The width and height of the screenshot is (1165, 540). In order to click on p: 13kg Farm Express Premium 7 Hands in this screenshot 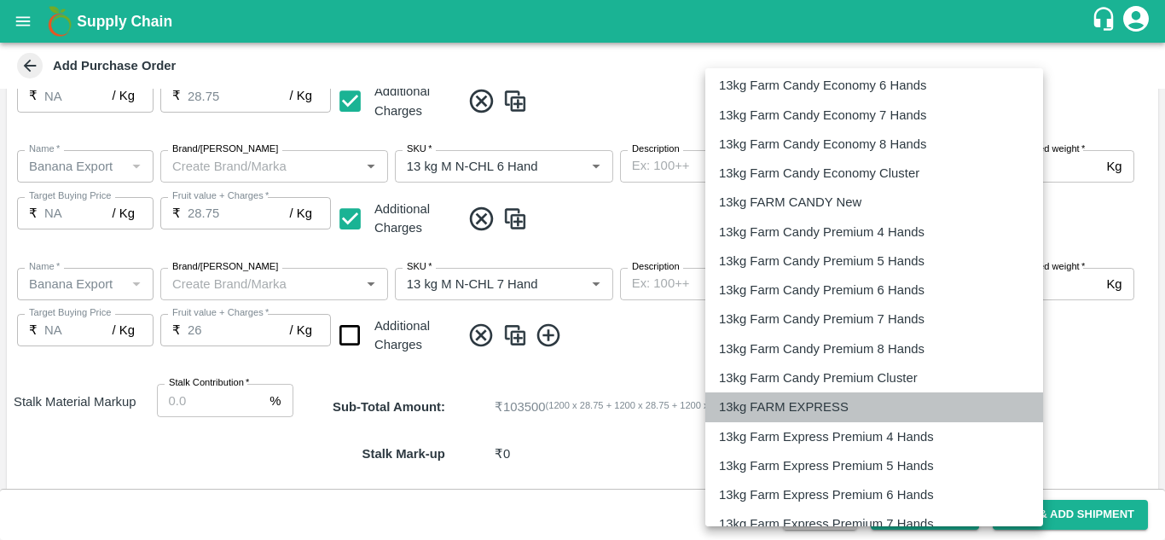, I will do `click(827, 524)`.